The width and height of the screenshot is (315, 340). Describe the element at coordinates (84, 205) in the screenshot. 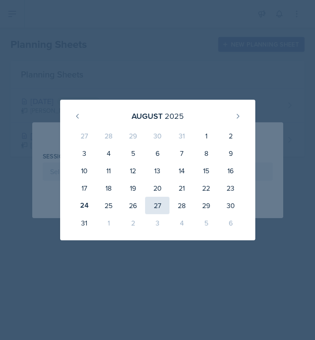

I see `div: 24` at that location.